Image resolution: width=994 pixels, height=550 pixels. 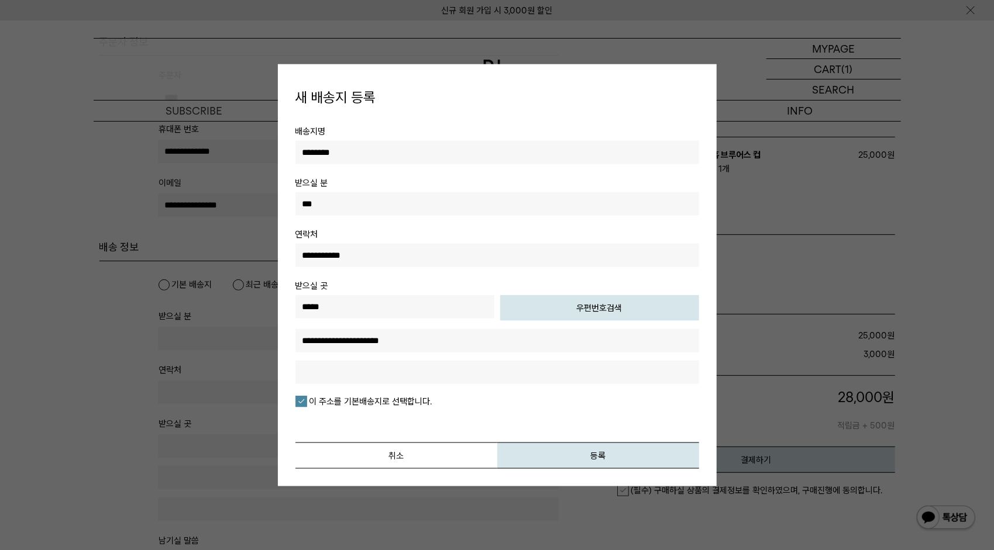 What do you see at coordinates (497, 97) in the screenshot?
I see `h4: 새 배송지 등록` at bounding box center [497, 97].